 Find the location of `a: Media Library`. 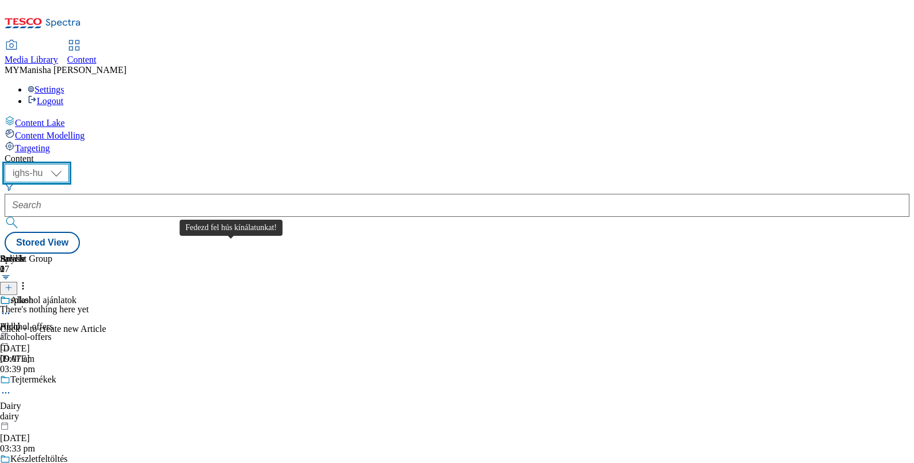

a: Media Library is located at coordinates (31, 53).